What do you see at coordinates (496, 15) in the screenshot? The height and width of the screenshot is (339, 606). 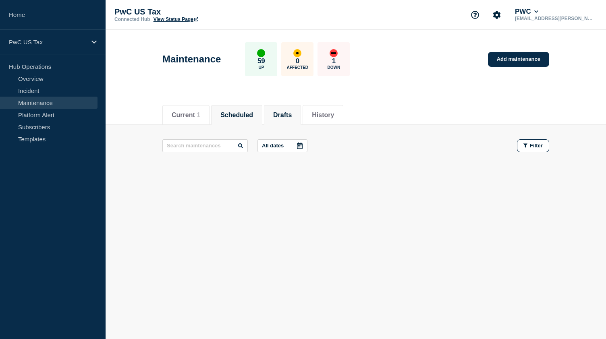 I see `button: Account settings` at bounding box center [496, 15].